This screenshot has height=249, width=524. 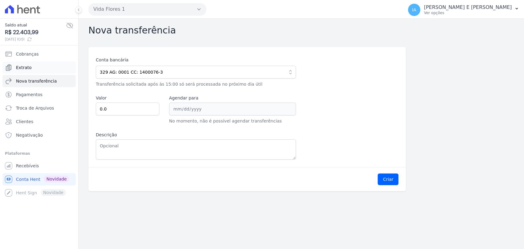 What do you see at coordinates (196, 60) in the screenshot?
I see `label: Conta bancária` at bounding box center [196, 60].